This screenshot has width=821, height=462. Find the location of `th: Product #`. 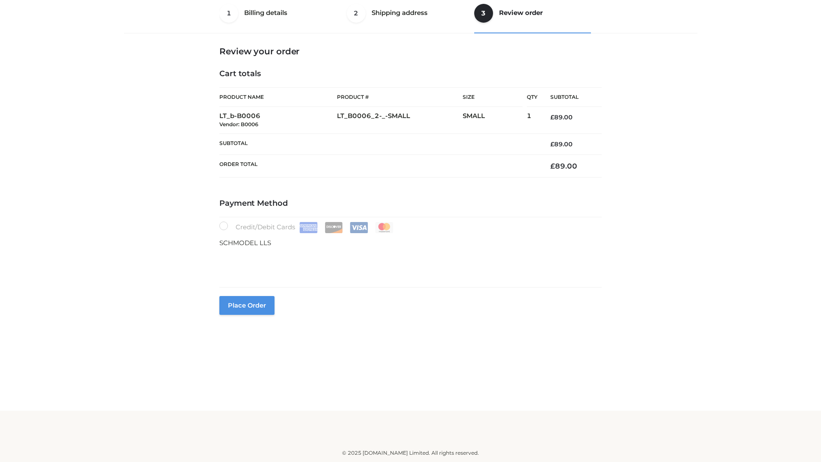

th: Product # is located at coordinates (400, 97).